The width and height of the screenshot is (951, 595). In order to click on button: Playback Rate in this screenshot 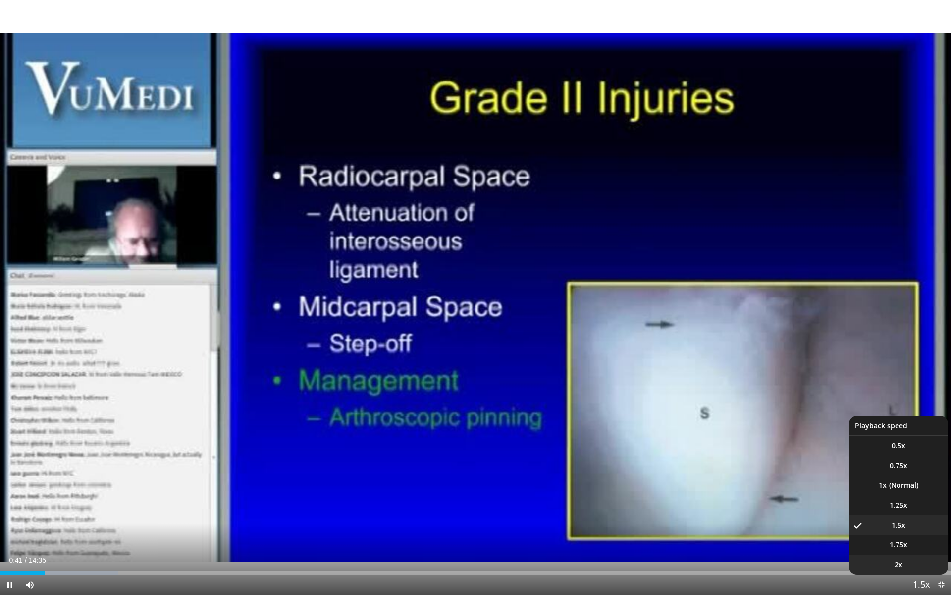, I will do `click(922, 584)`.